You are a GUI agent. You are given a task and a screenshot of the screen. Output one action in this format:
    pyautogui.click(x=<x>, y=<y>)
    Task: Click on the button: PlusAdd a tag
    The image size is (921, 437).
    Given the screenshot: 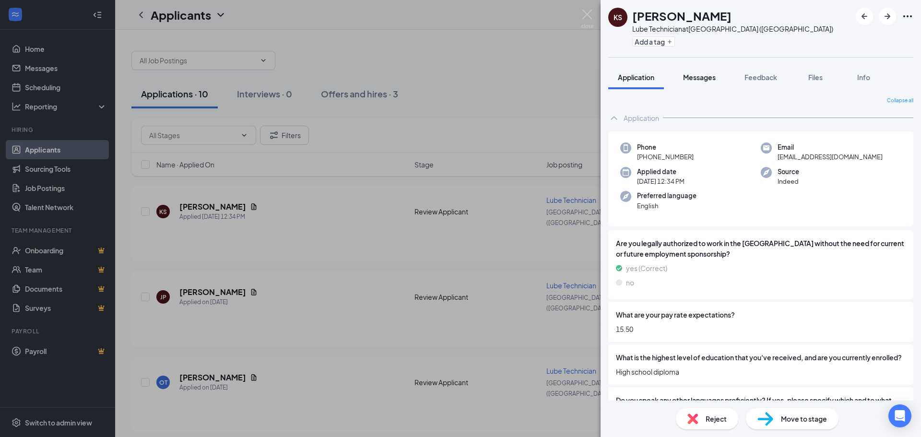 What is the action you would take?
    pyautogui.click(x=654, y=41)
    